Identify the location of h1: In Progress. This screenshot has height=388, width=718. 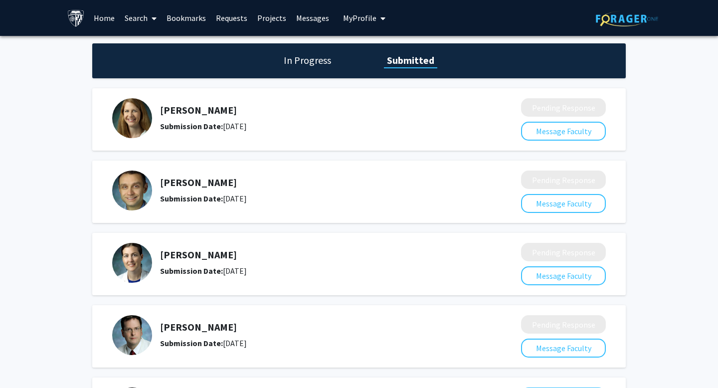
(307, 60).